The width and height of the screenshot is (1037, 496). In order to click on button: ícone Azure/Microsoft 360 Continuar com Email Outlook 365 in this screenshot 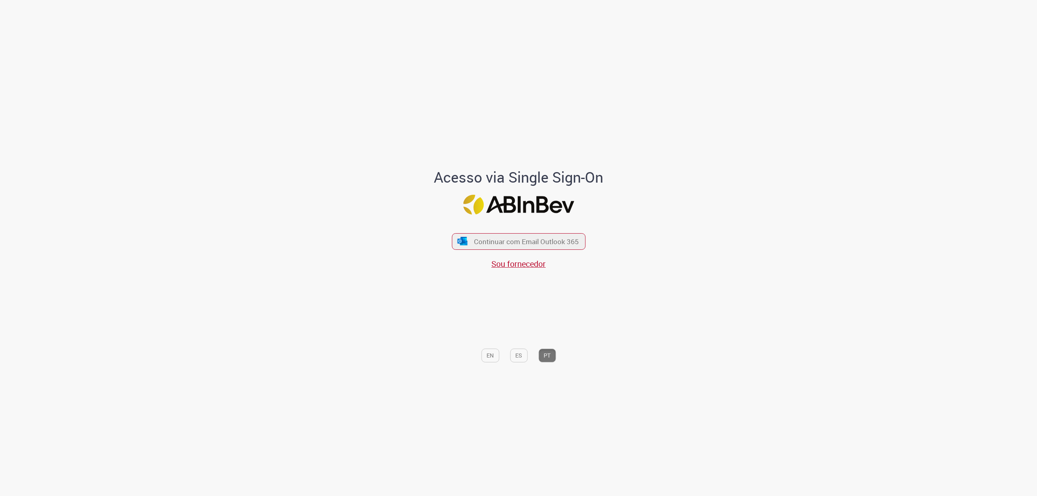, I will do `click(518, 241)`.